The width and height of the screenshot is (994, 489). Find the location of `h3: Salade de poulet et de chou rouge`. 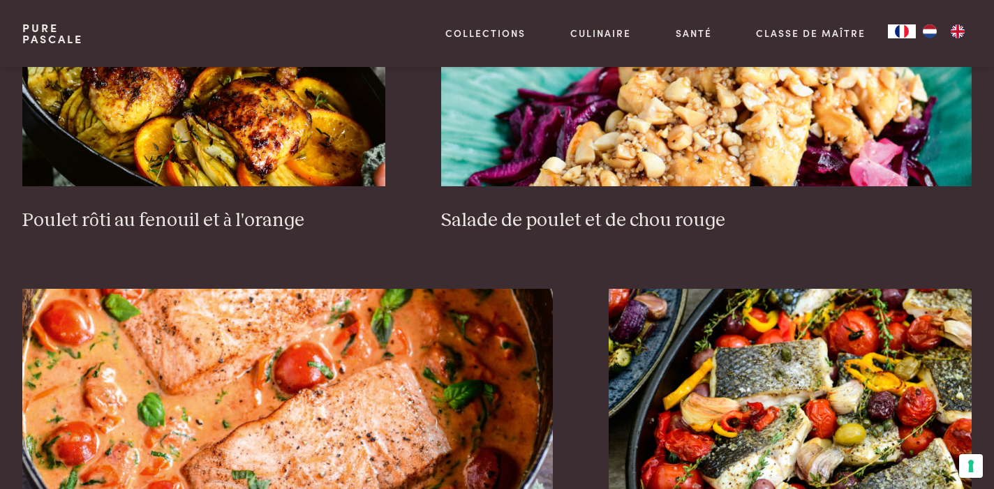

h3: Salade de poulet et de chou rouge is located at coordinates (706, 221).